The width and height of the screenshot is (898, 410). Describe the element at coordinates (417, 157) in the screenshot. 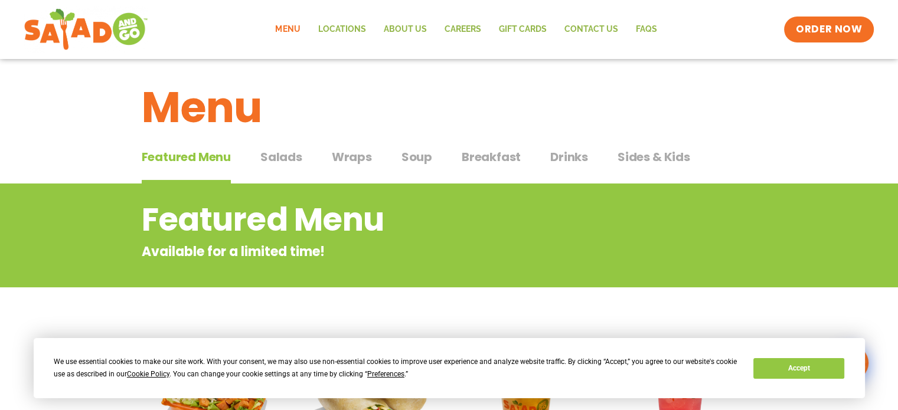

I see `span: Soup` at that location.